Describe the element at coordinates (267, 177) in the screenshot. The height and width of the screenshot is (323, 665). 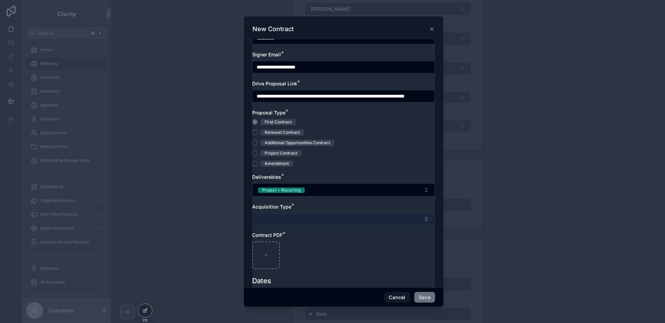
I see `span: Deliverables` at that location.